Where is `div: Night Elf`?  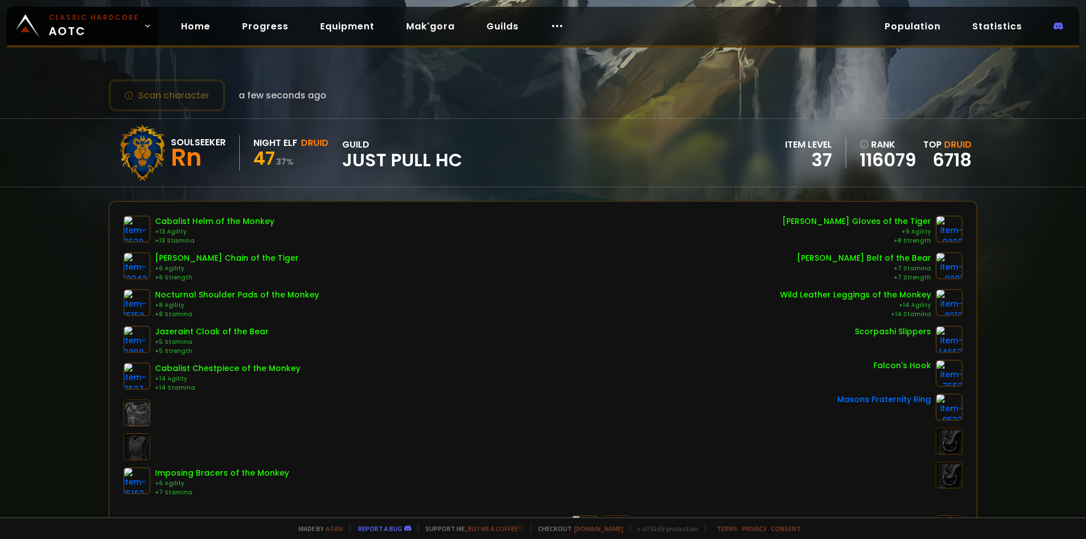
div: Night Elf is located at coordinates (275, 142).